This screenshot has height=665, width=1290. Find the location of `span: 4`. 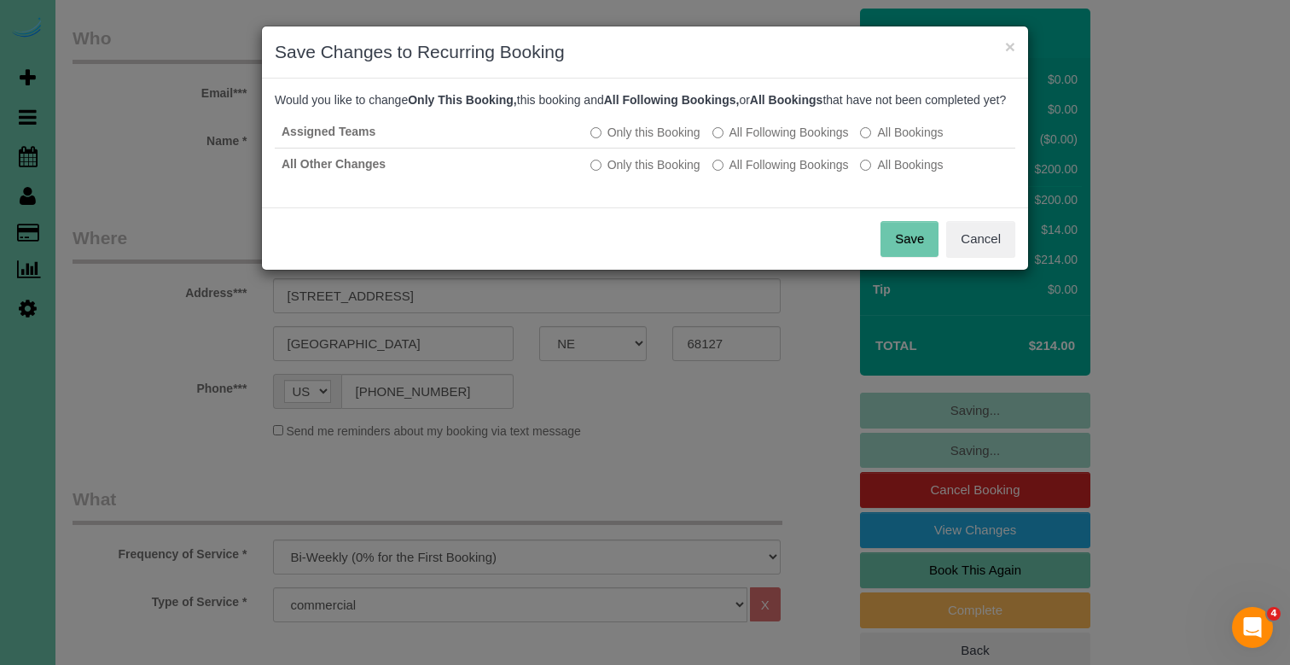

span: 4 is located at coordinates (1274, 613).